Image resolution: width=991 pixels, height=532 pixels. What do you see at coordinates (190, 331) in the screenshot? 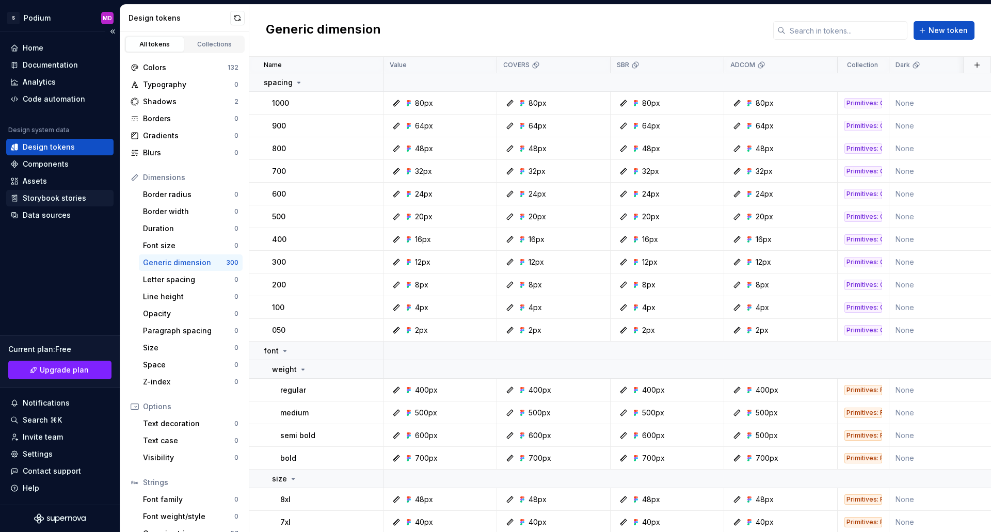
I see `a: Paragraph spacing0` at bounding box center [190, 331].